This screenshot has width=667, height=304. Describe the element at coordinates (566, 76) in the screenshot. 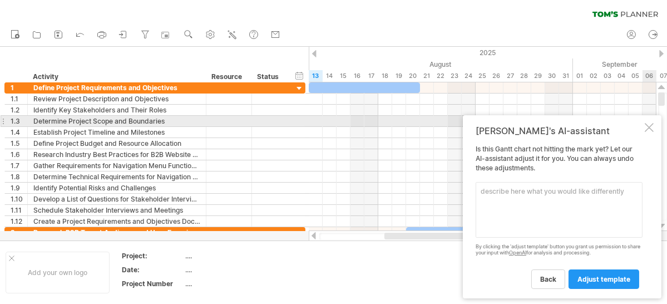

I see `div: Sunday, 31 August 2025` at that location.